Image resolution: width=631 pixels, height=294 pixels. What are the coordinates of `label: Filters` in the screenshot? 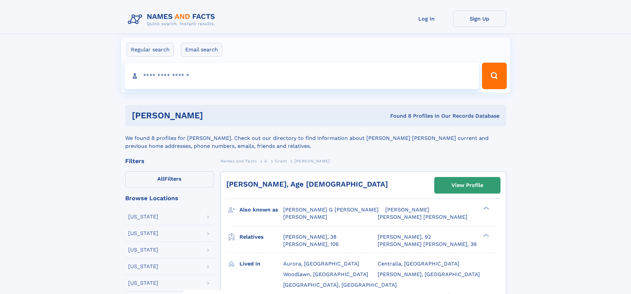 It's located at (170, 179).